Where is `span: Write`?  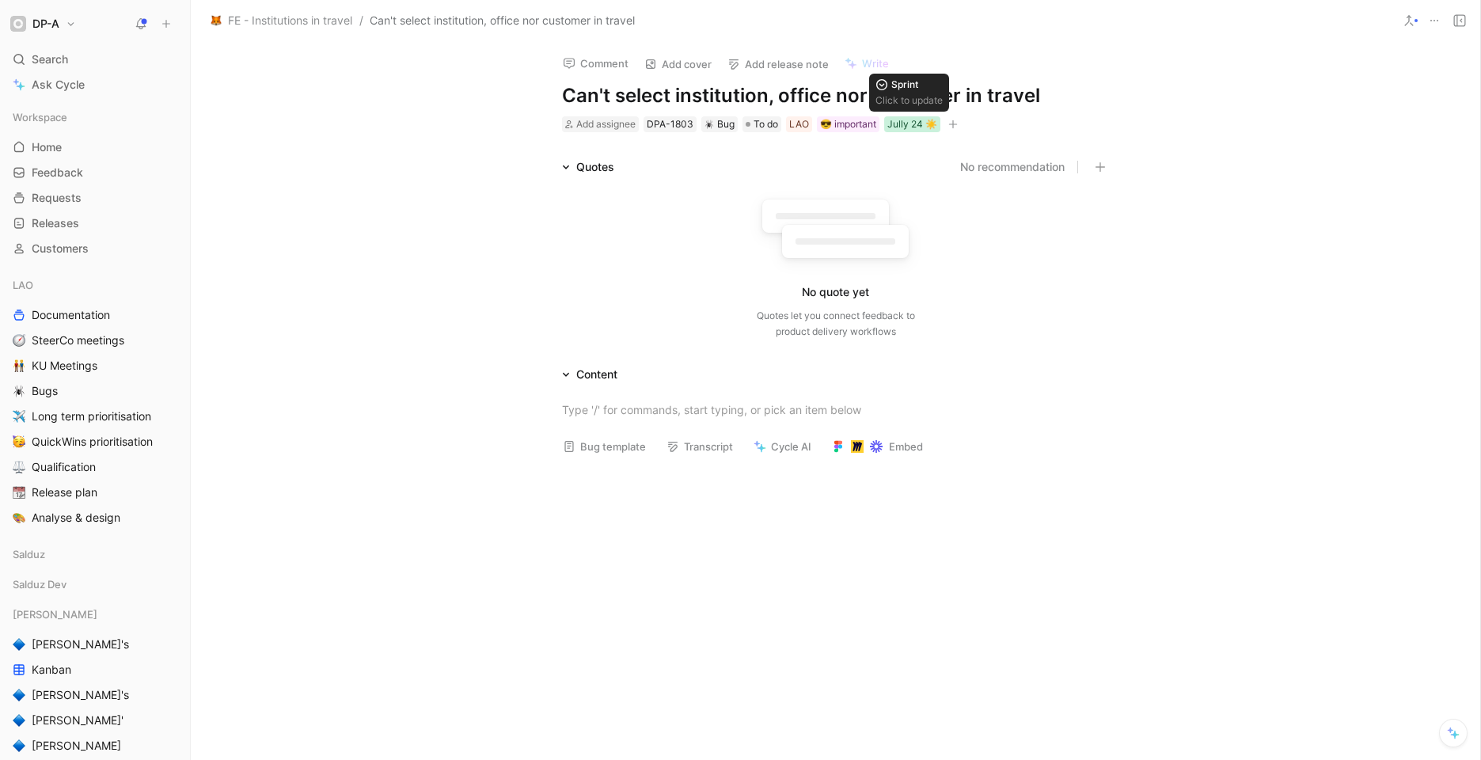
span: Write is located at coordinates (875, 63).